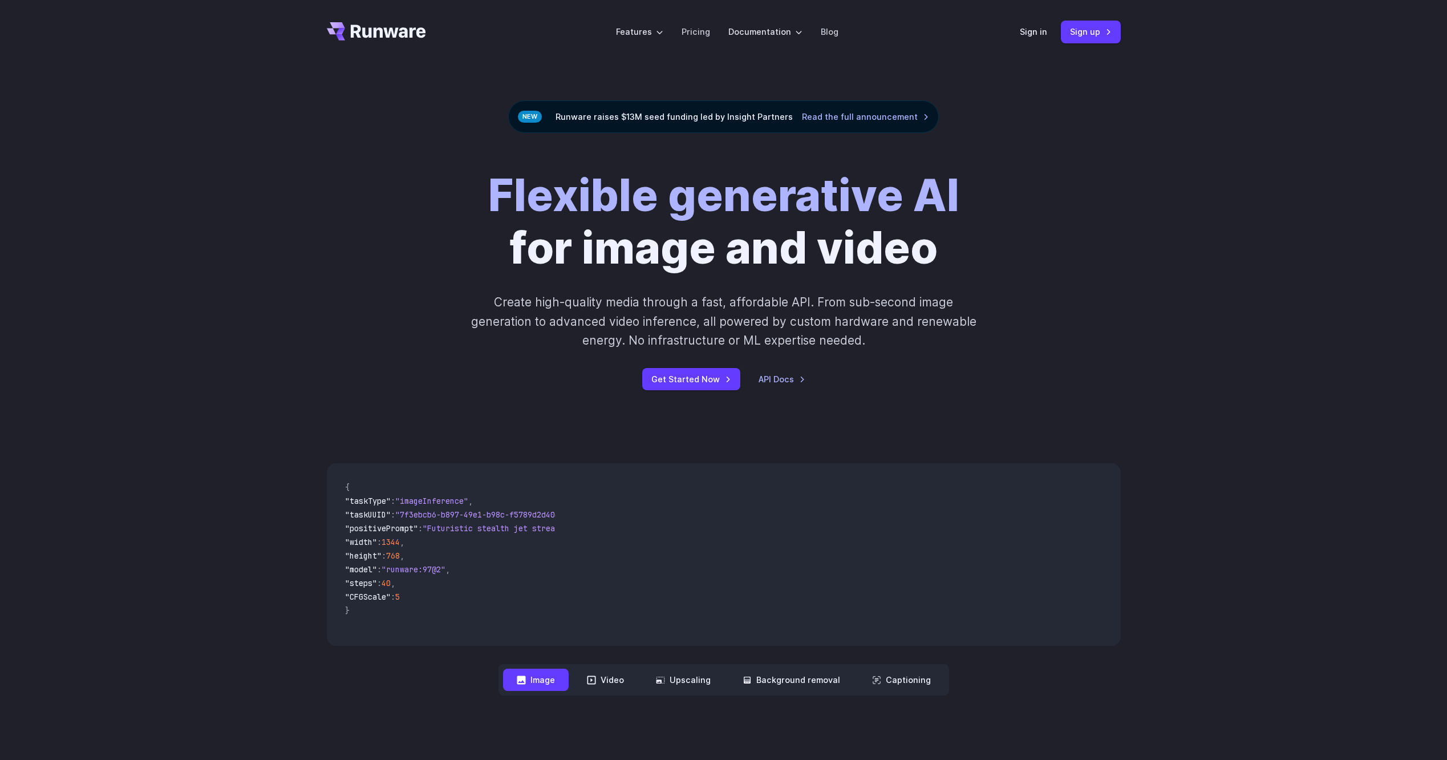  I want to click on span: "imageInference", so click(432, 501).